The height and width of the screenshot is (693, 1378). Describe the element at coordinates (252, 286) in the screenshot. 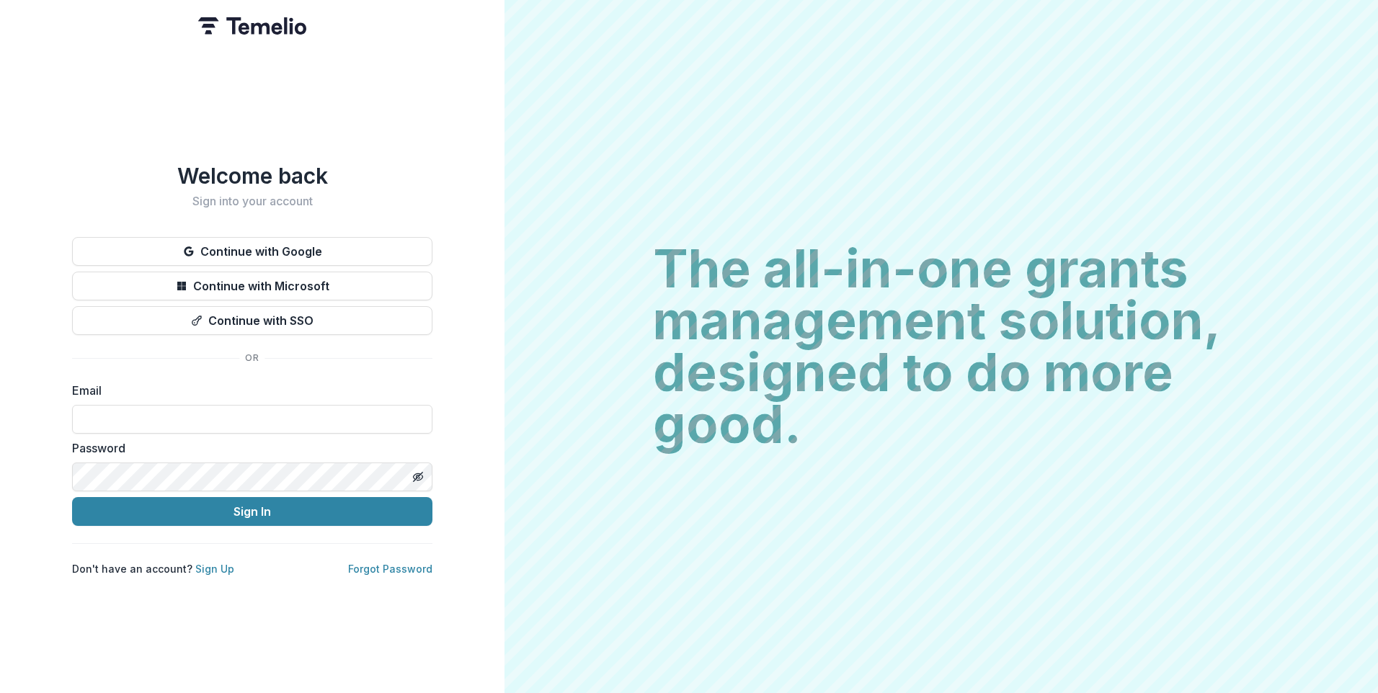

I see `button: Continue with Microsoft` at that location.